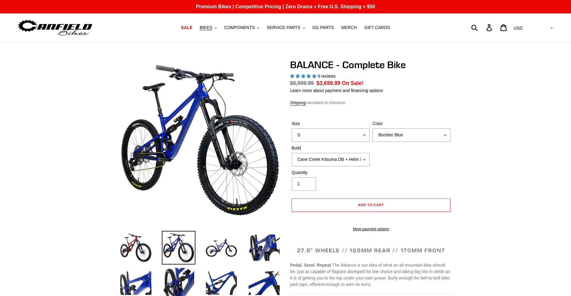 The height and width of the screenshot is (296, 571). What do you see at coordinates (371, 274) in the screenshot?
I see `p: The Balance is our idea of what an all-mountain bike should be: just as capable of flagrant disre...` at bounding box center [371, 274].